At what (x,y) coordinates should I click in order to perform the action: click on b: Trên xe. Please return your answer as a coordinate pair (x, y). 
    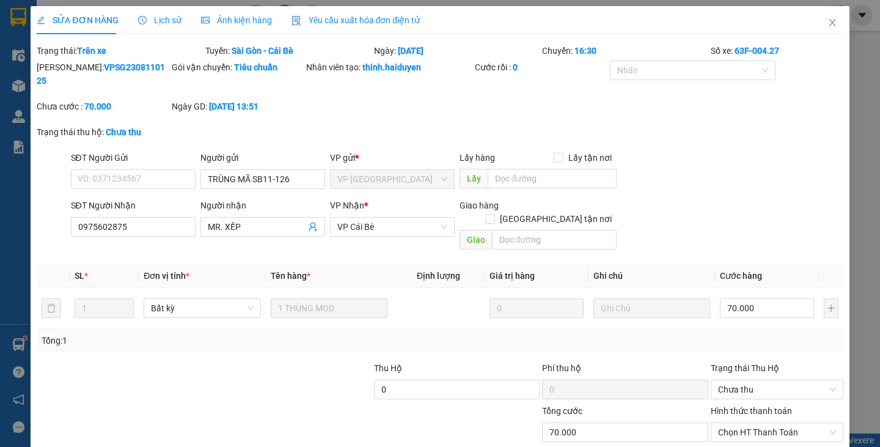
    Looking at the image, I should click on (92, 51).